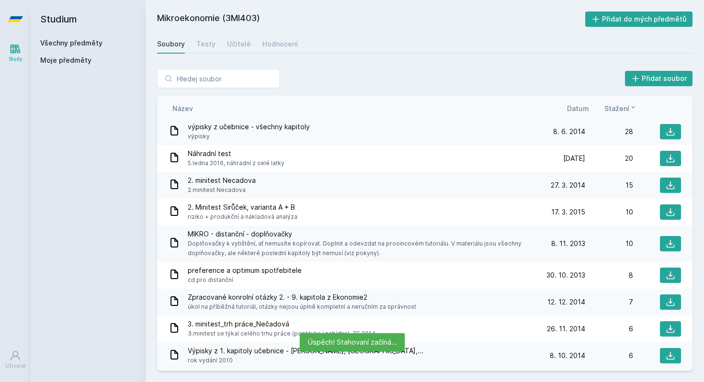  What do you see at coordinates (280, 44) in the screenshot?
I see `a: Hodnocení` at bounding box center [280, 44].